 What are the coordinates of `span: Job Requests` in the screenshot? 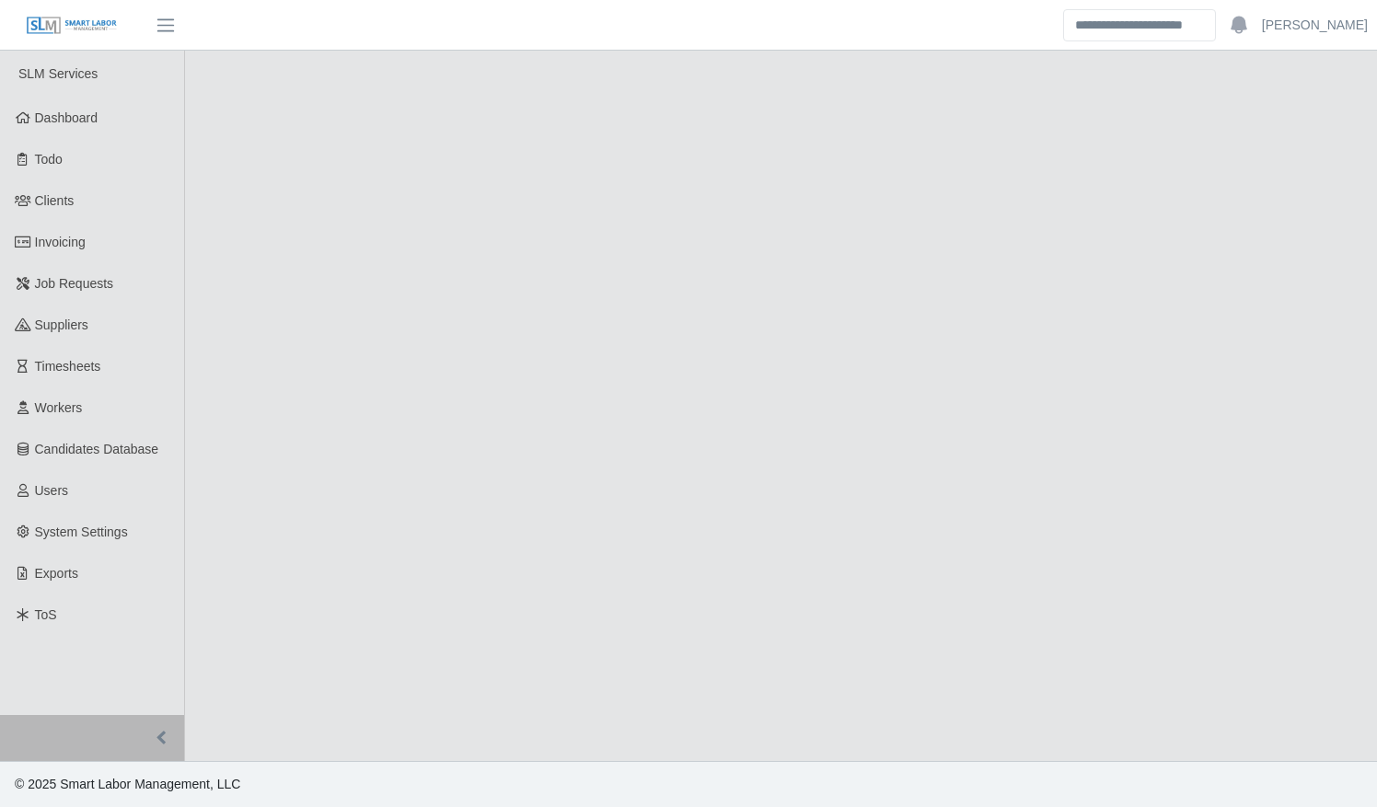 It's located at (75, 284).